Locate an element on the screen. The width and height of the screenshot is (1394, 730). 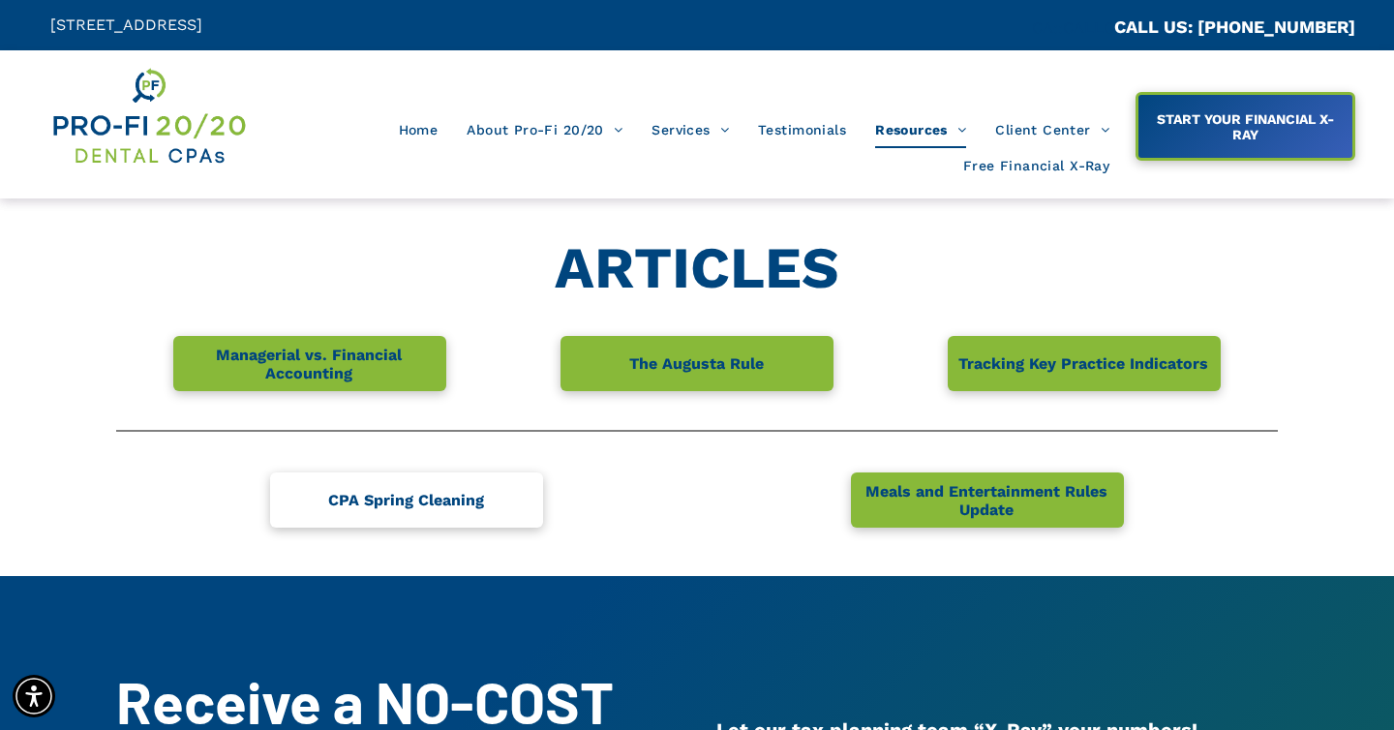
a: About Pro-Fi 20/20 is located at coordinates (544, 130).